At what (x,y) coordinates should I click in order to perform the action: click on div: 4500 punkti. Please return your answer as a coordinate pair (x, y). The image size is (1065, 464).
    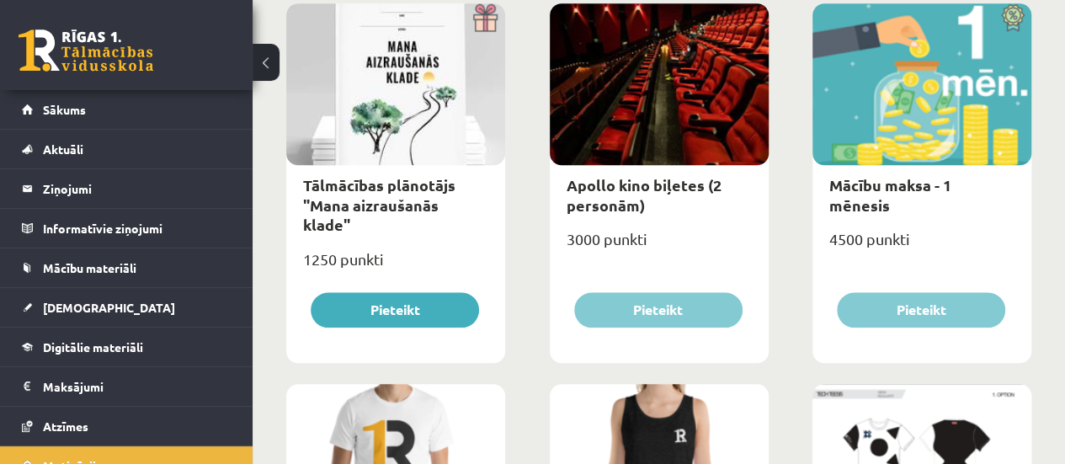
    Looking at the image, I should click on (922, 246).